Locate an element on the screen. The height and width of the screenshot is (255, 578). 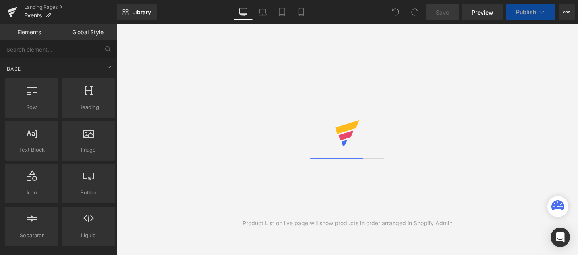
div: Product List on live page will show products in order arranged in Shopify Admin is located at coordinates (347, 223).